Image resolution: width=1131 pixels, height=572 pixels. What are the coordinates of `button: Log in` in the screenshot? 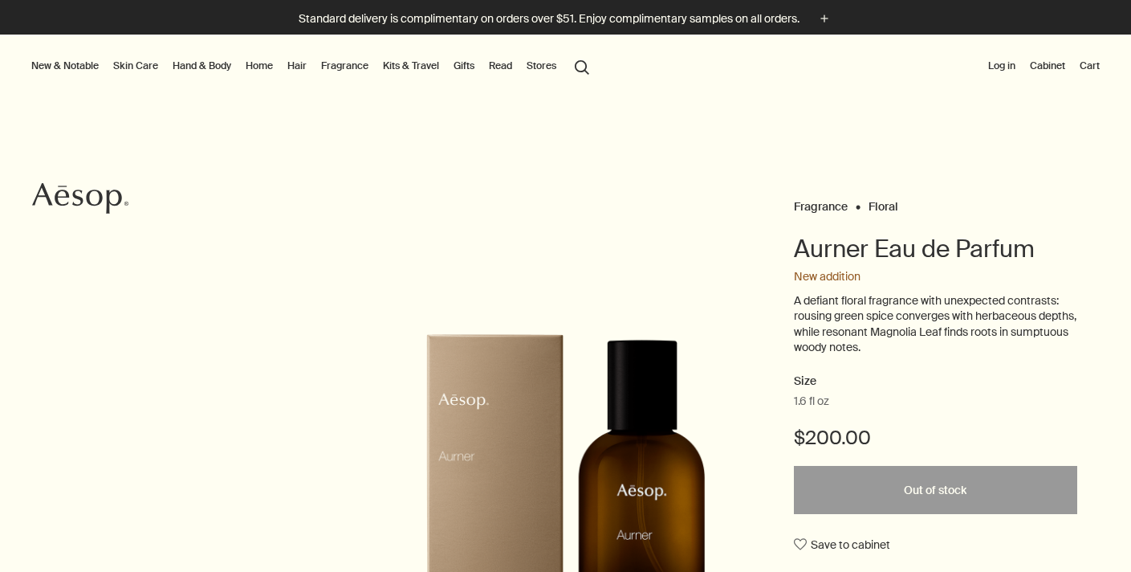 It's located at (1002, 66).